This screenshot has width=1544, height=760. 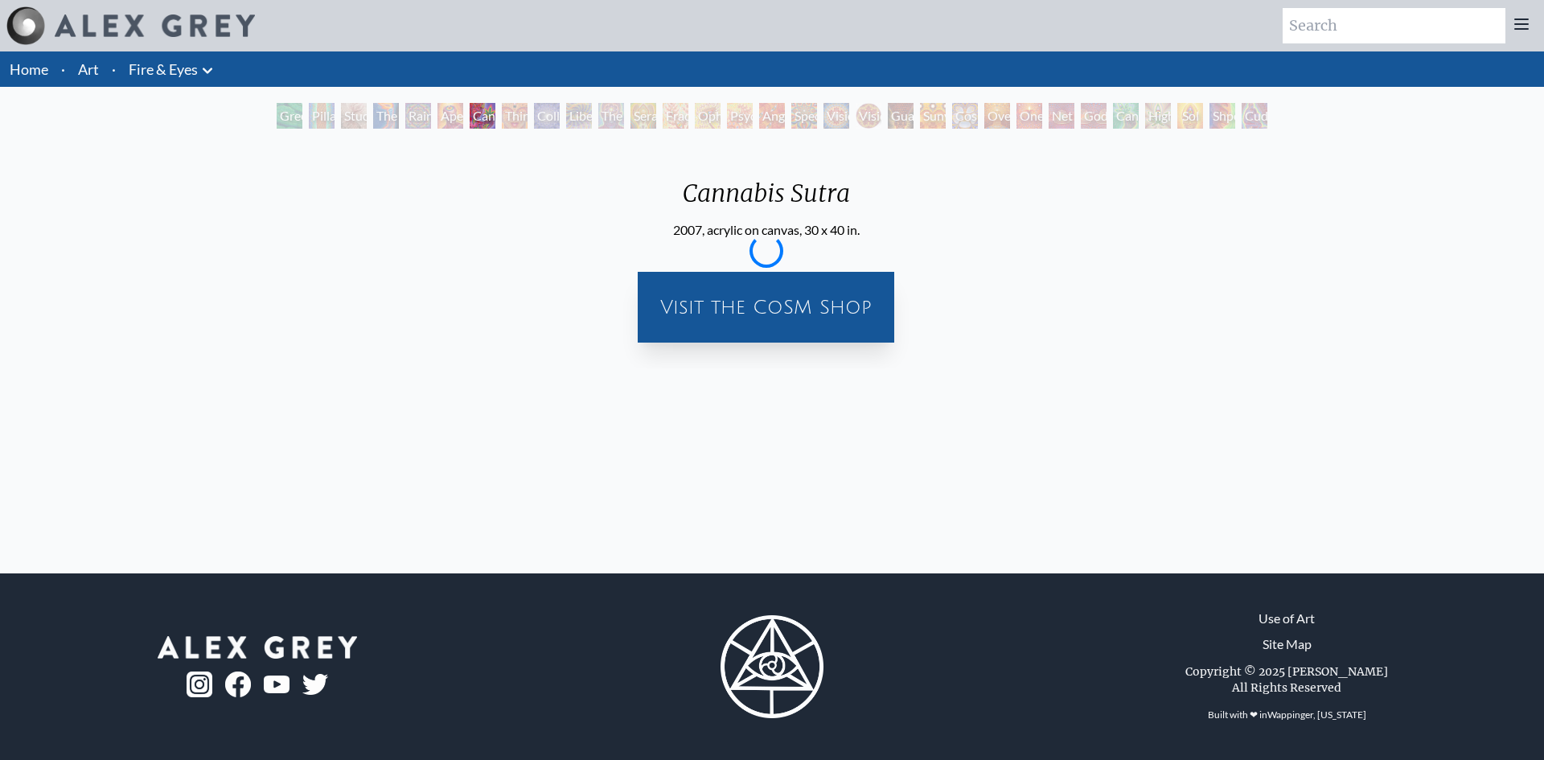 I want to click on div: Psychomicrograph of a Fractal Paisley Cherub Feather Tip, so click(x=740, y=116).